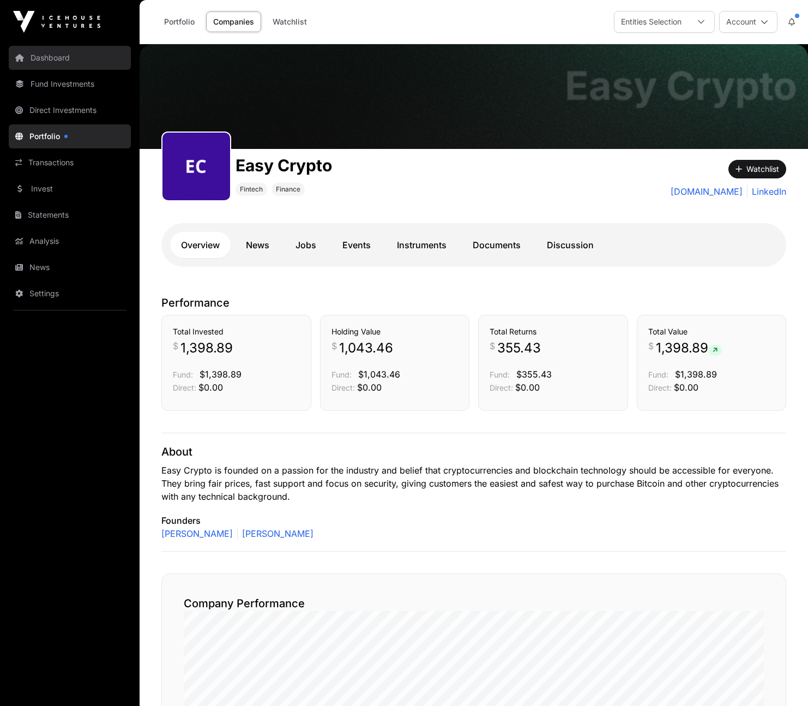  What do you see at coordinates (306, 245) in the screenshot?
I see `a: Jobs` at bounding box center [306, 245].